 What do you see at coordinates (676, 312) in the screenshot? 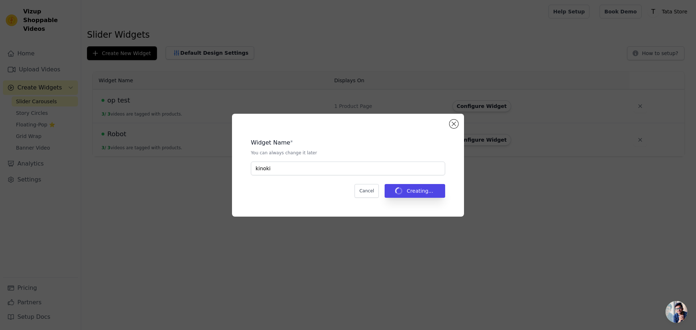
I see `div: Chat abierto` at bounding box center [676, 312].